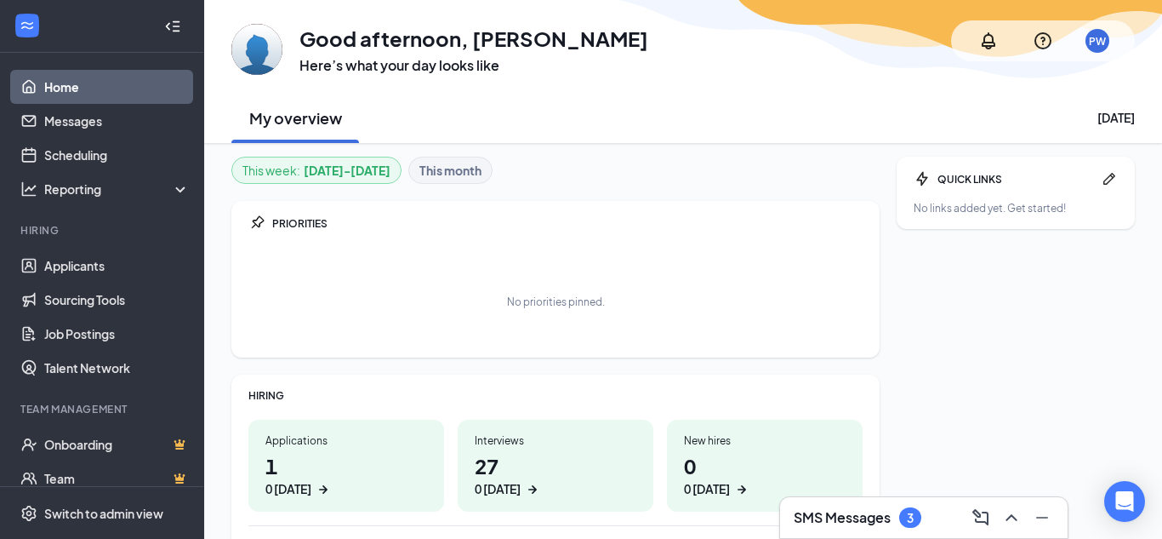  Describe the element at coordinates (117, 266) in the screenshot. I see `a: Applicants` at that location.